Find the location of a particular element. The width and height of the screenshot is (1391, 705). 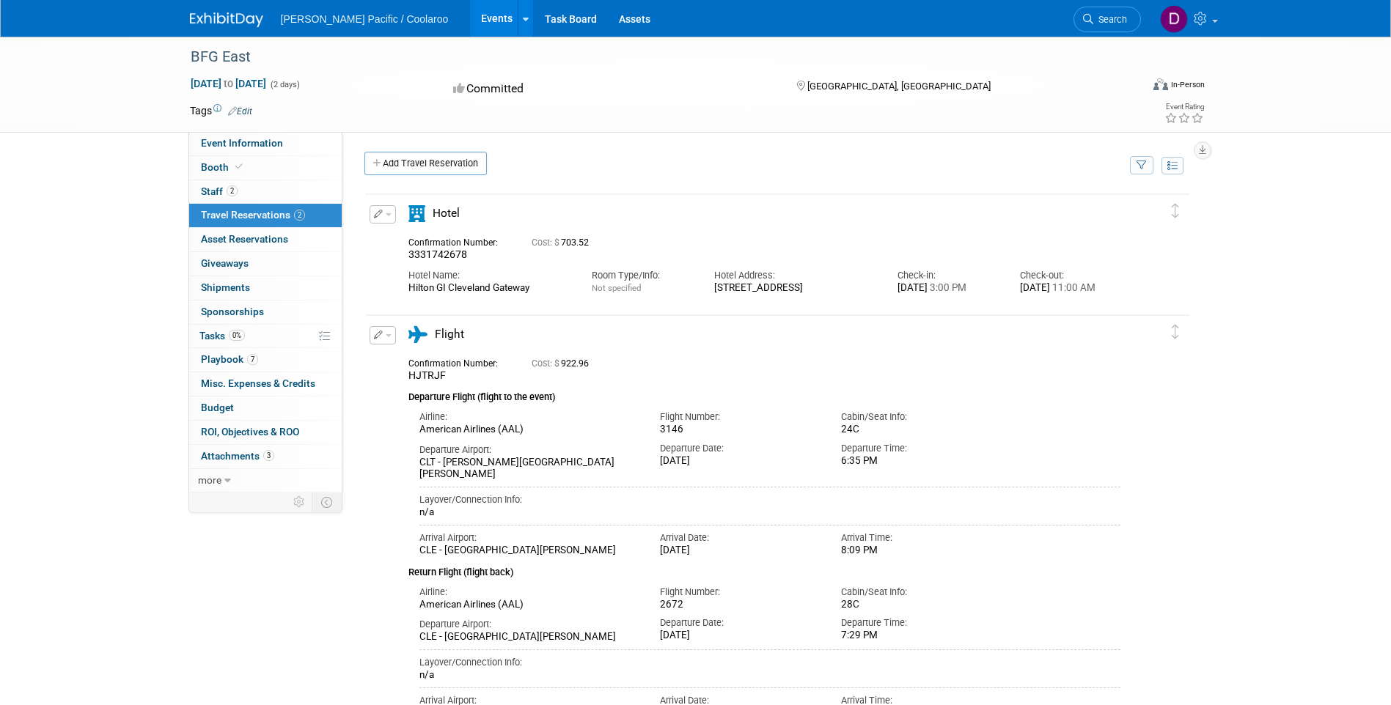

span: Search is located at coordinates (1110, 19).